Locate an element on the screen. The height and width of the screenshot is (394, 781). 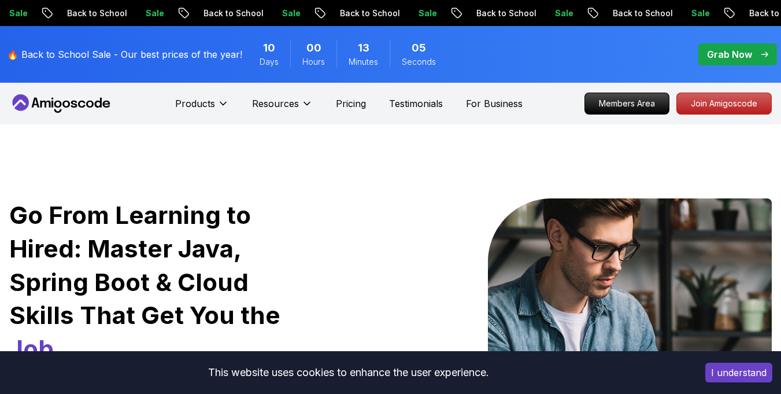
a: Members Area is located at coordinates (627, 103).